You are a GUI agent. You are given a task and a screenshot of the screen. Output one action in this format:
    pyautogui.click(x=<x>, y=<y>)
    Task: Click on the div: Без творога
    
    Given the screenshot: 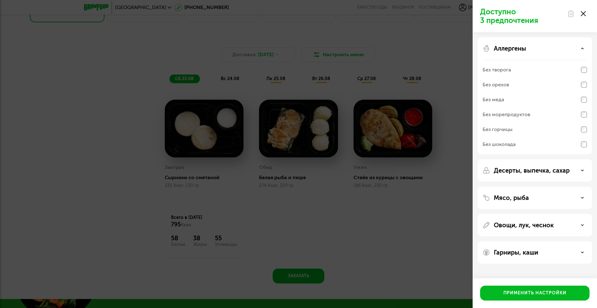 What is the action you would take?
    pyautogui.click(x=496, y=70)
    